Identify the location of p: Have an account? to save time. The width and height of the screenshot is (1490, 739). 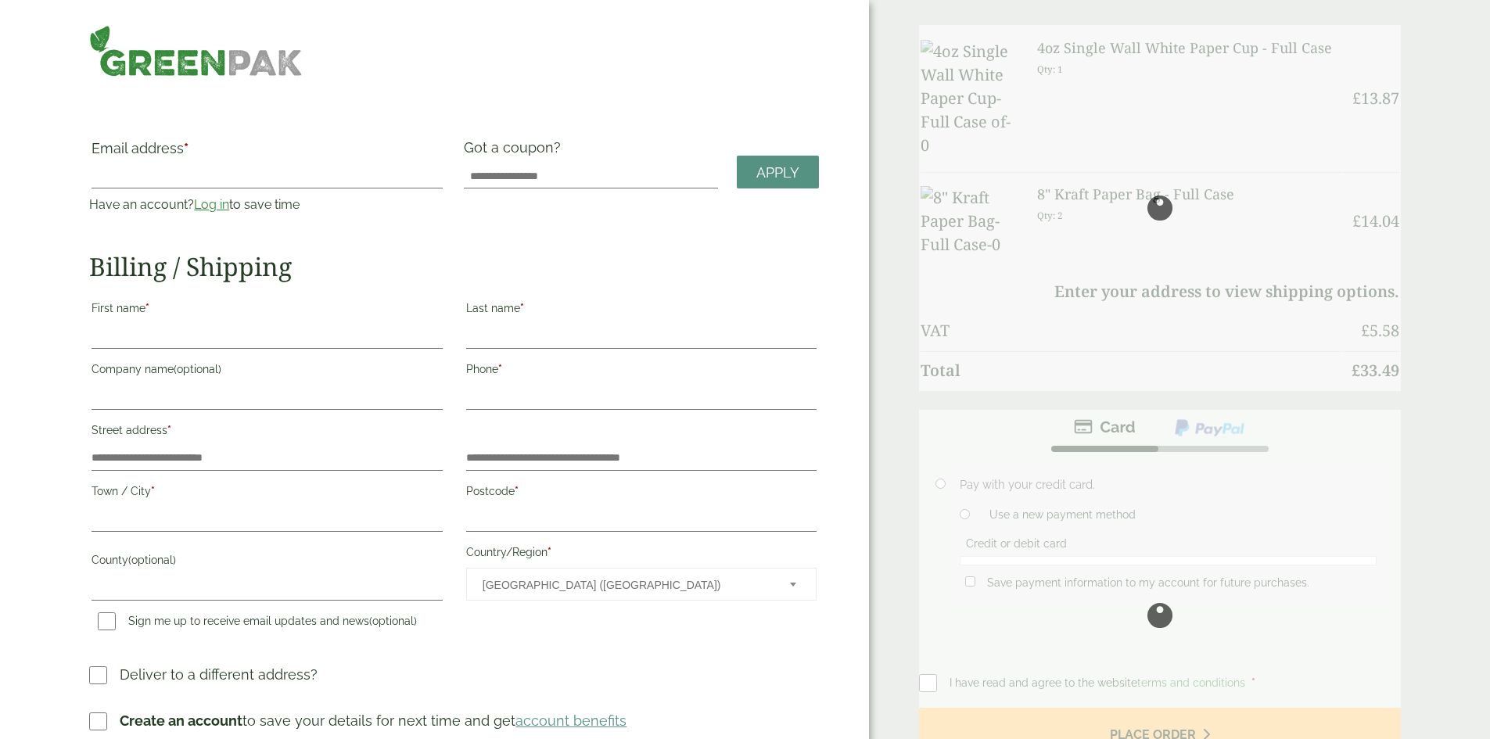
(267, 205).